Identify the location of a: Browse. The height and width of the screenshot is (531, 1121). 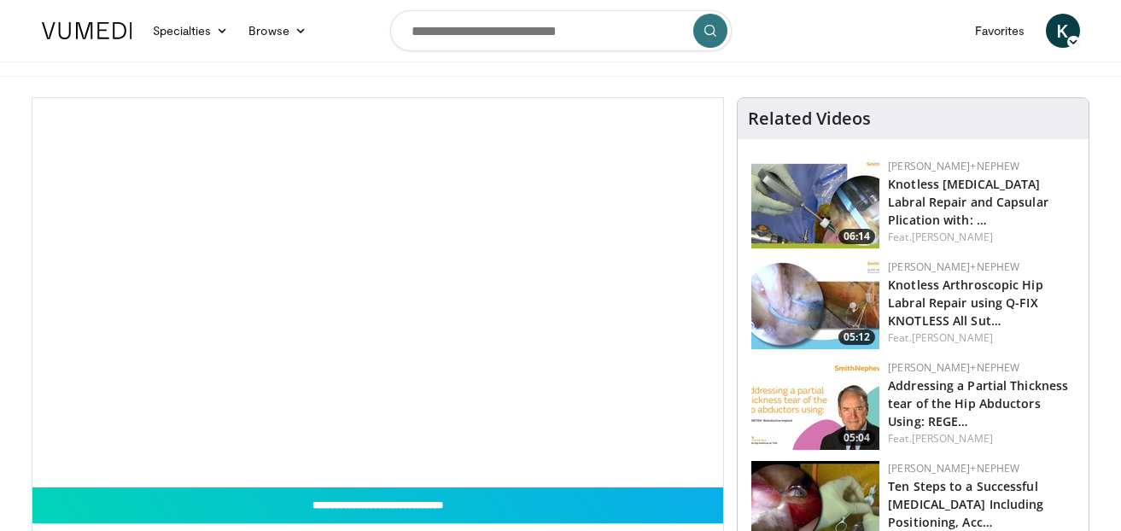
(278, 31).